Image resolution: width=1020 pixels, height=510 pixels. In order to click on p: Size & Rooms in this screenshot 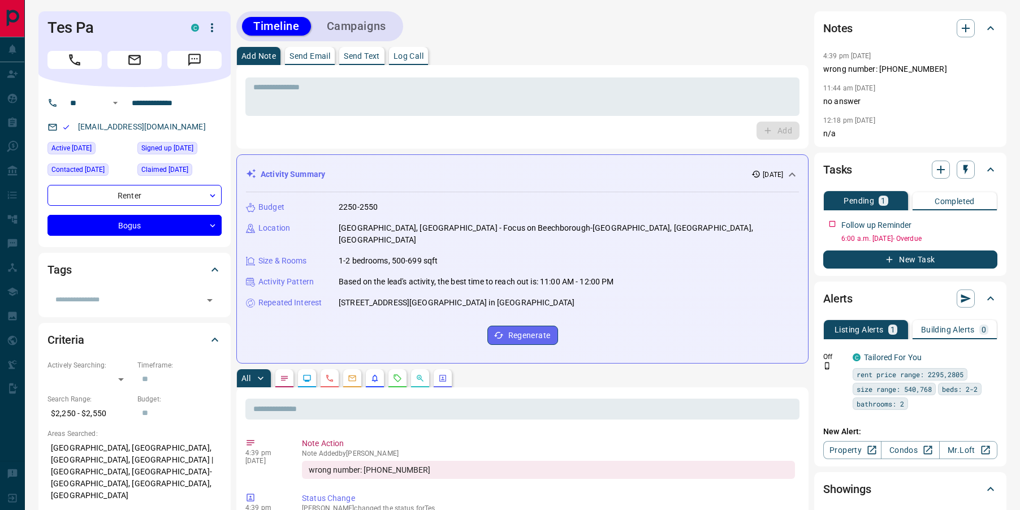, I will do `click(283, 261)`.